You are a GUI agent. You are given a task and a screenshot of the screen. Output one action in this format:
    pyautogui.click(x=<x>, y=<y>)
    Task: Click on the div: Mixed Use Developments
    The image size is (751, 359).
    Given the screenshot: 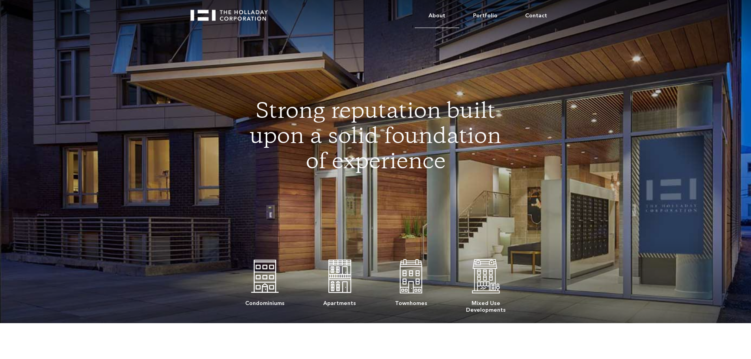 What is the action you would take?
    pyautogui.click(x=486, y=305)
    